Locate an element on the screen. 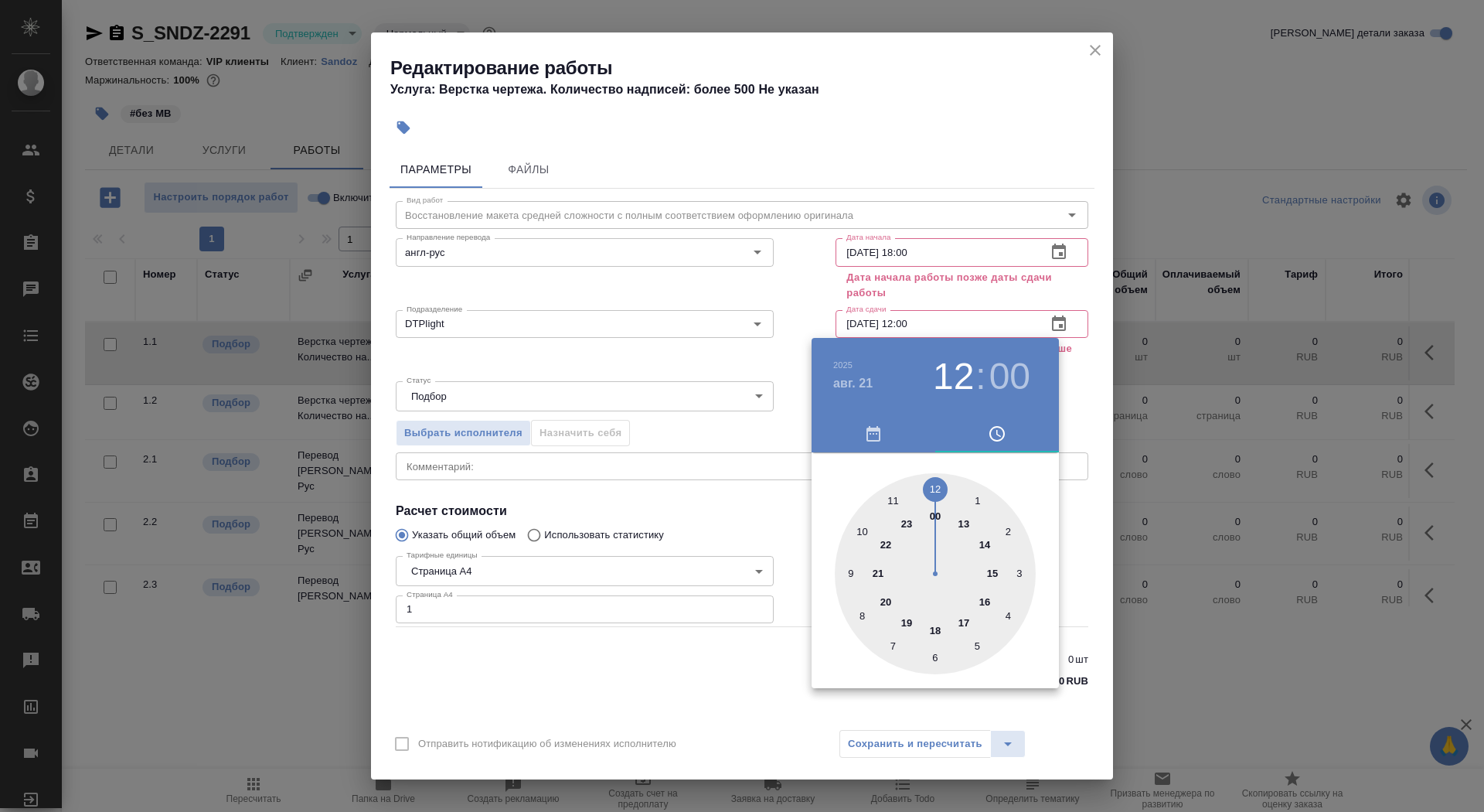 This screenshot has height=812, width=1484. button: авг. 21 is located at coordinates (852, 383).